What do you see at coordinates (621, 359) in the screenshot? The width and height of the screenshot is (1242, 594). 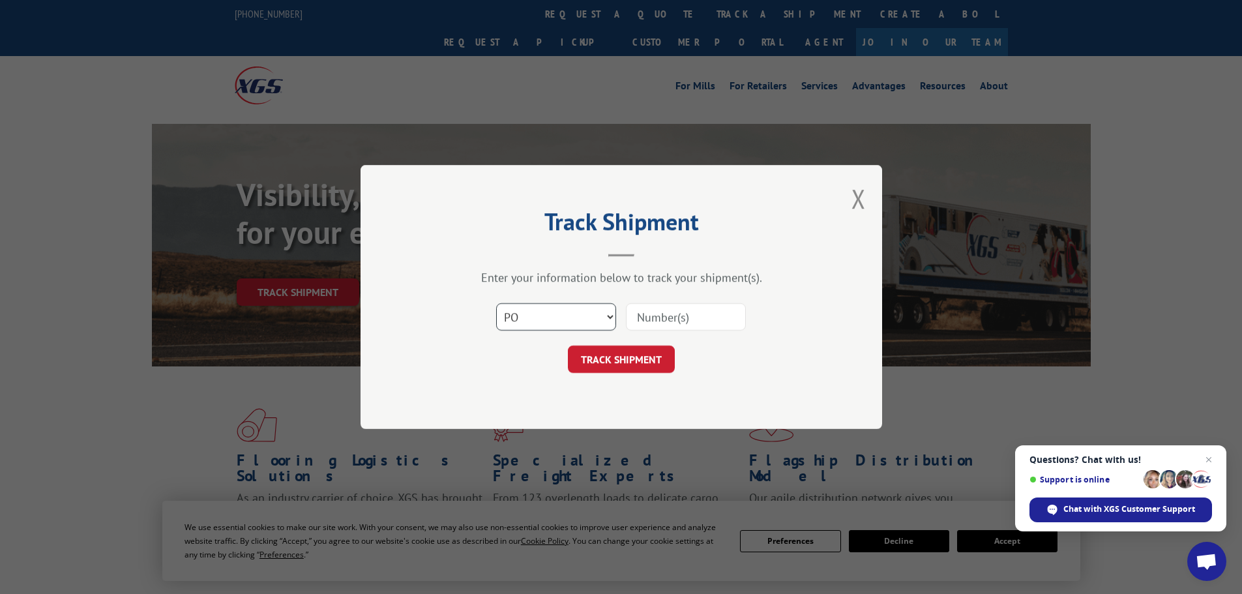 I see `button: TRACK SHIPMENT` at bounding box center [621, 359].